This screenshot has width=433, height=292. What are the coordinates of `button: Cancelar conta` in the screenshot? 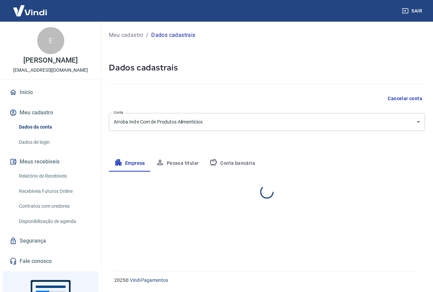 It's located at (405, 98).